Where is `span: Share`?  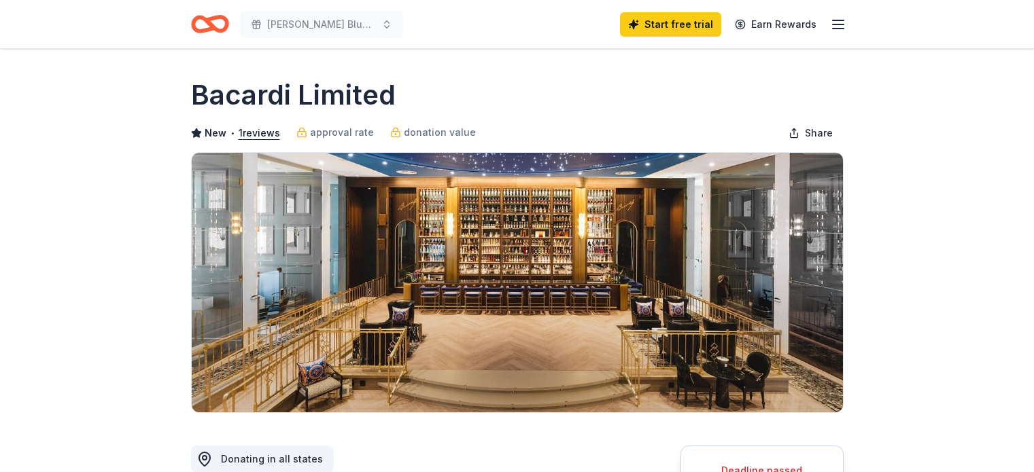
span: Share is located at coordinates (818, 133).